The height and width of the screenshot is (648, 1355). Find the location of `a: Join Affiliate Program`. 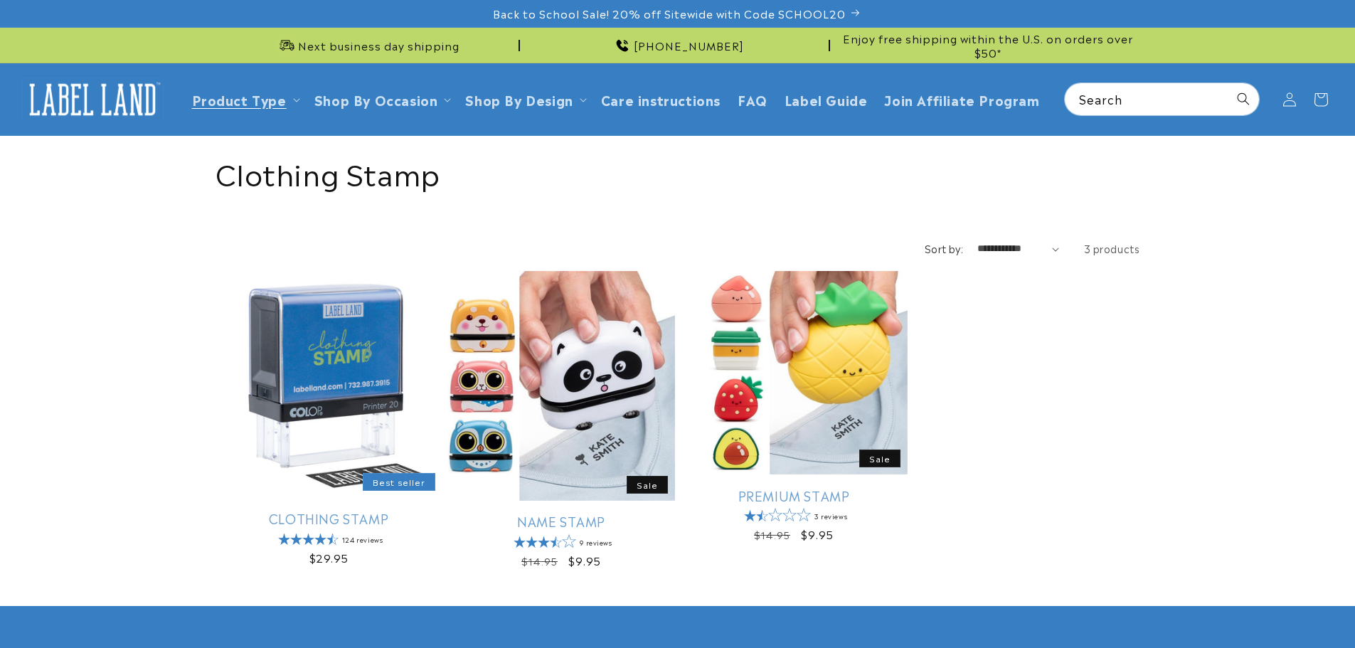

a: Join Affiliate Program is located at coordinates (962, 99).